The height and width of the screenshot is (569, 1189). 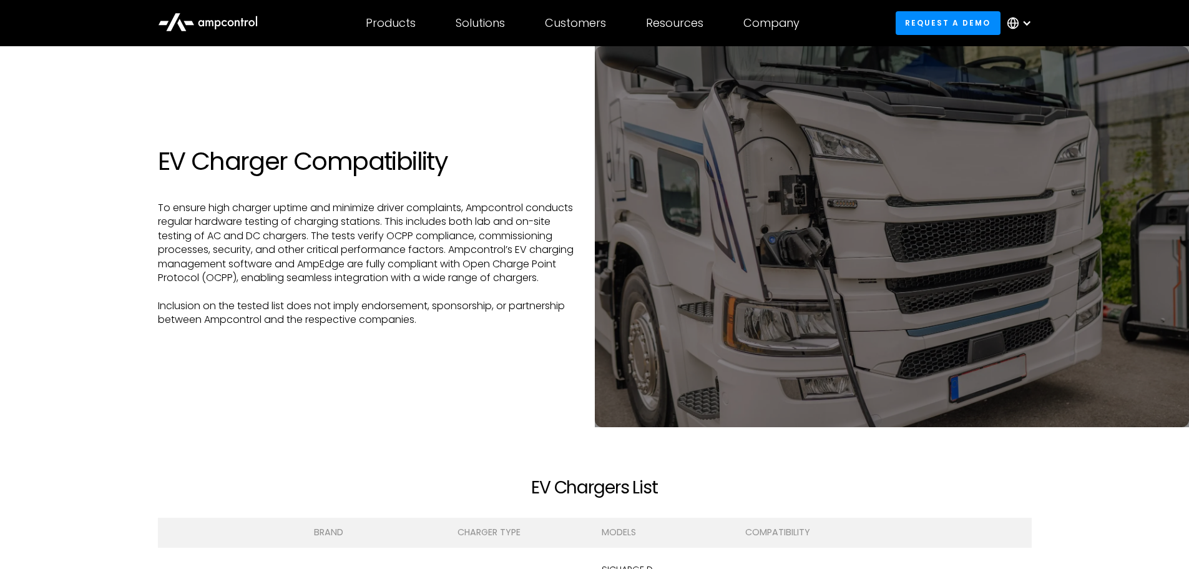 I want to click on div: Resources, so click(x=675, y=23).